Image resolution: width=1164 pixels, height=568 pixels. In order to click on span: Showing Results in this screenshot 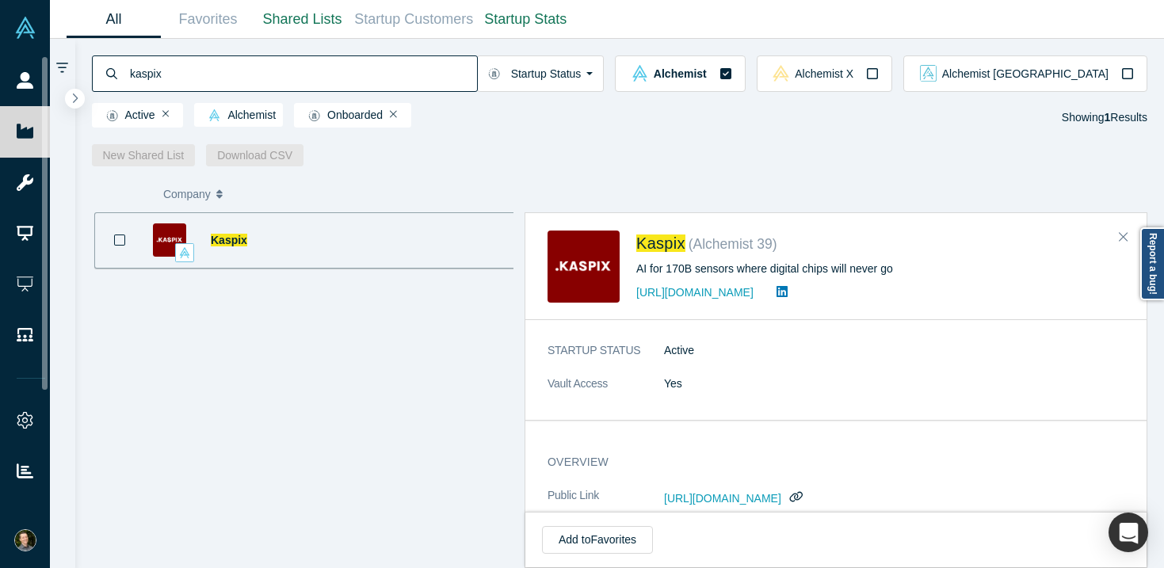, I will do `click(1104, 117)`.